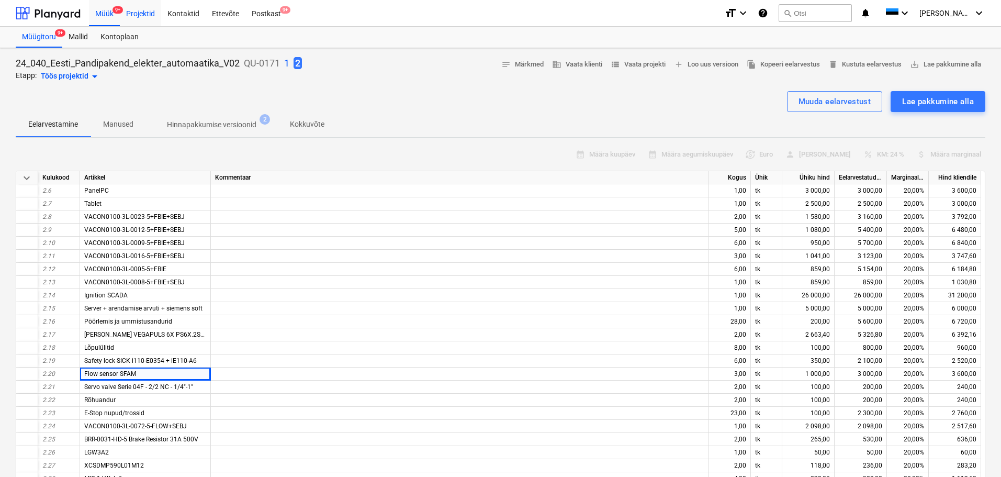 This screenshot has width=1001, height=477. Describe the element at coordinates (128, 63) in the screenshot. I see `p: 24_040_Eesti_Pandipakend_elekter_automaatika_V02` at that location.